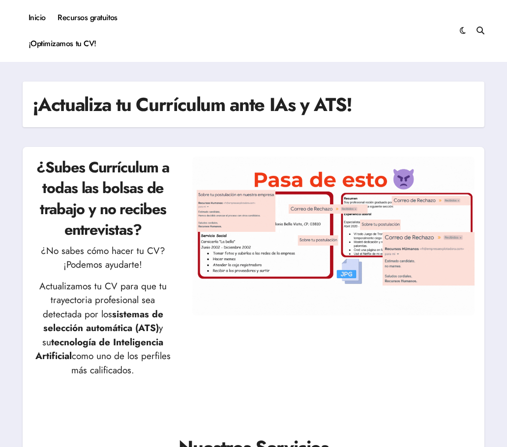 The image size is (507, 447). I want to click on a: Inicio, so click(37, 18).